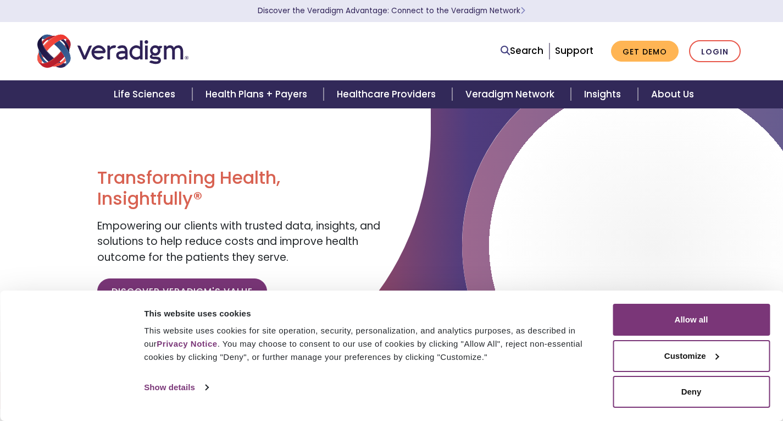  What do you see at coordinates (574, 51) in the screenshot?
I see `a: Support` at bounding box center [574, 51].